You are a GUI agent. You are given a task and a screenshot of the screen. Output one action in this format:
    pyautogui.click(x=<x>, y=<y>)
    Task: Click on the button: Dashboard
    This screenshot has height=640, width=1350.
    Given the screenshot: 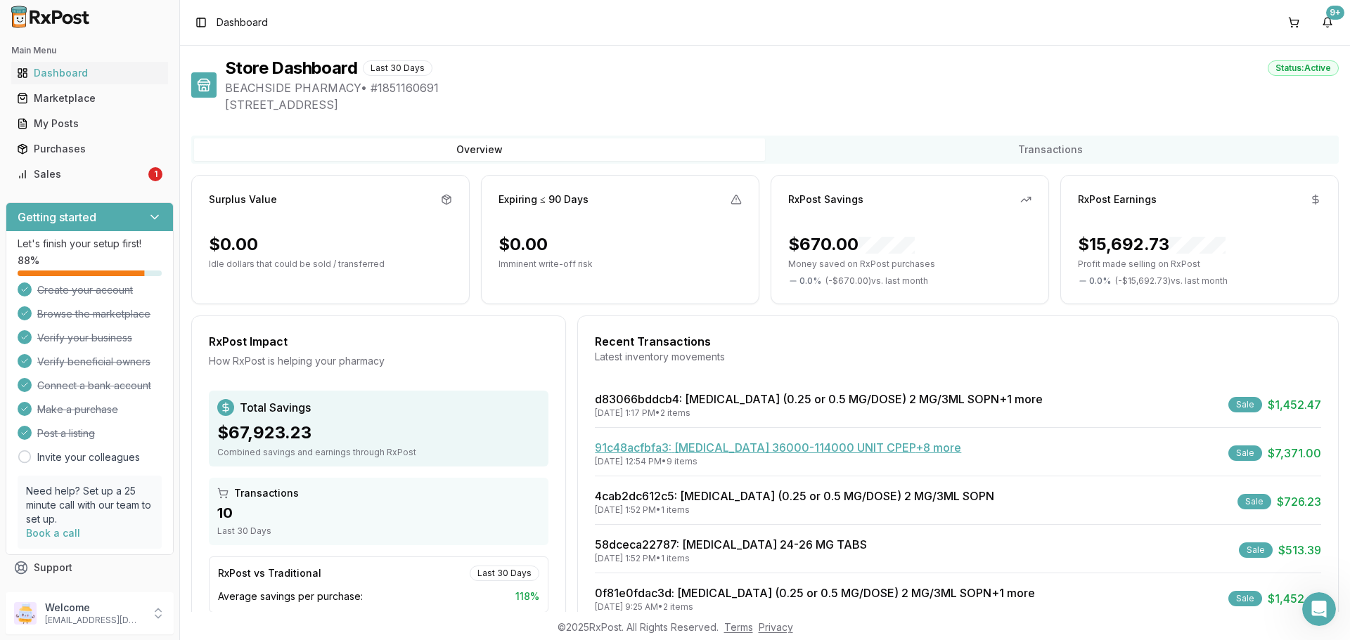 What is the action you would take?
    pyautogui.click(x=89, y=73)
    